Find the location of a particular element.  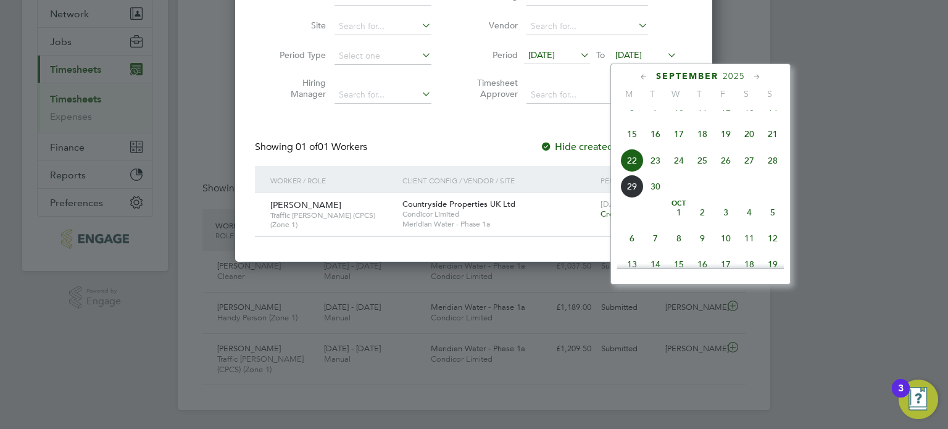

span: 25 is located at coordinates (703, 161).